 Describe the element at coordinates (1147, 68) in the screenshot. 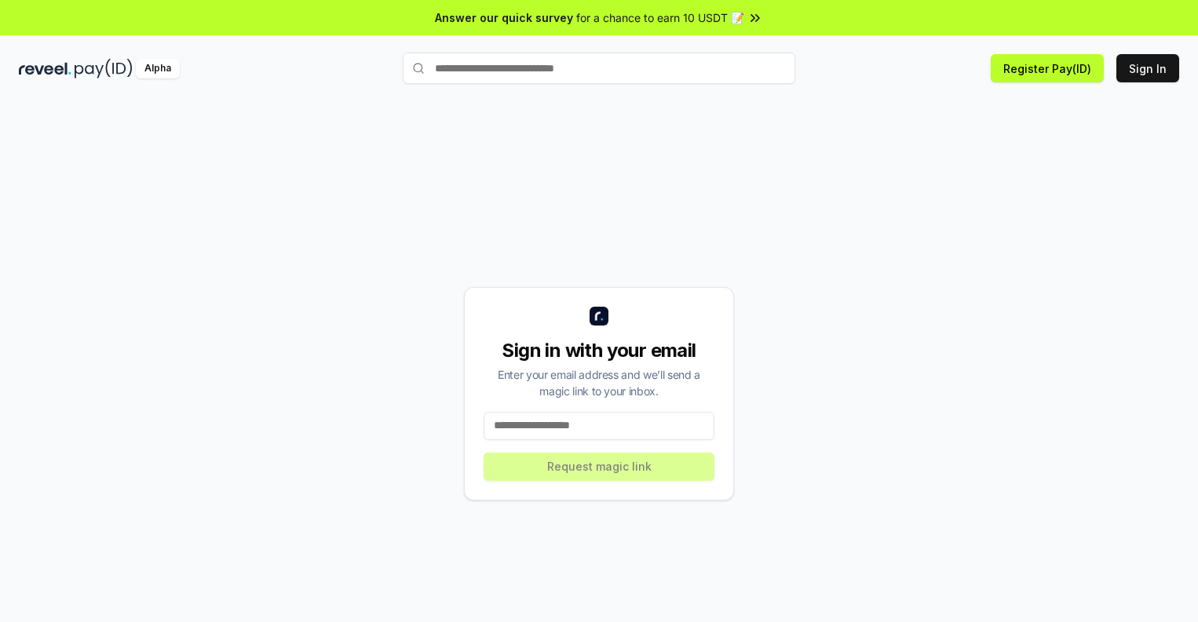

I see `button: Sign In` at that location.